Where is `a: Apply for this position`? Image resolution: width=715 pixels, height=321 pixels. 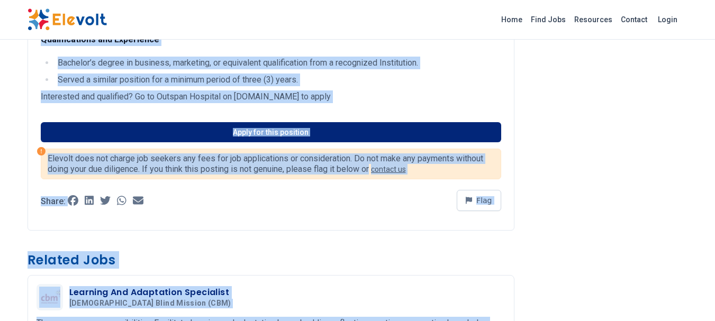
a: Apply for this position is located at coordinates (271, 132).